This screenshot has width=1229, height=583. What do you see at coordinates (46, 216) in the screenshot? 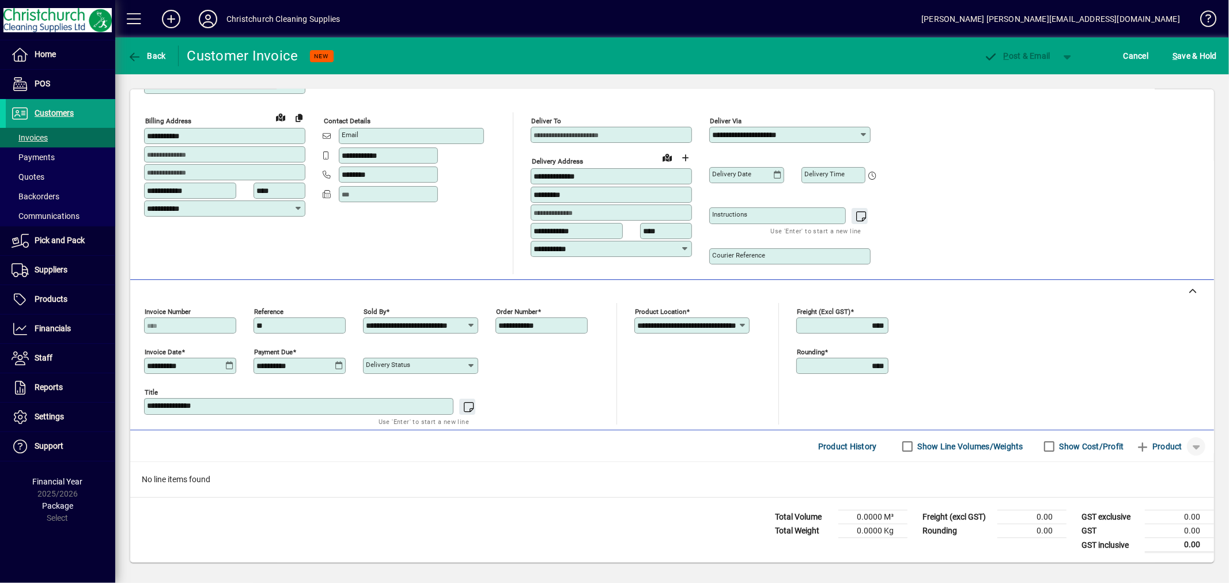
I see `span: Communications` at bounding box center [46, 216].